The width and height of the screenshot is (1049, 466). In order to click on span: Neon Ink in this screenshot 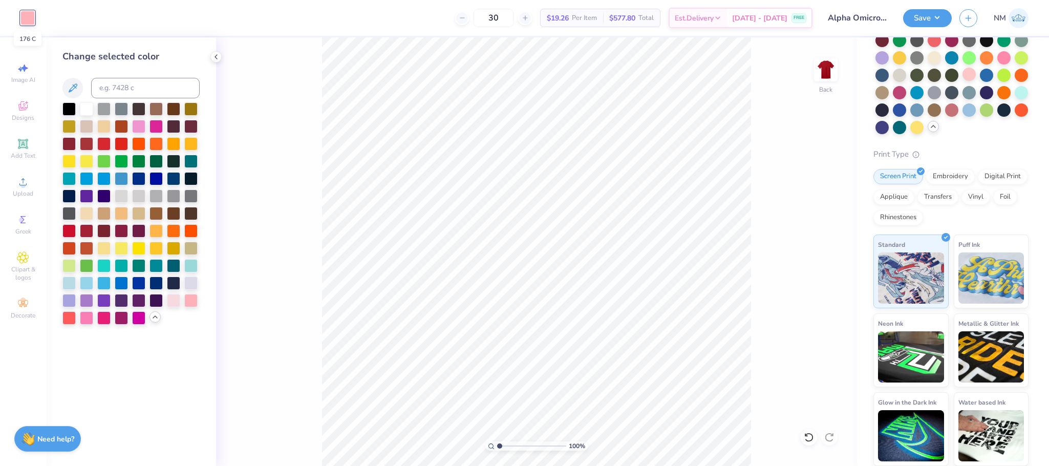, I will do `click(891, 323)`.